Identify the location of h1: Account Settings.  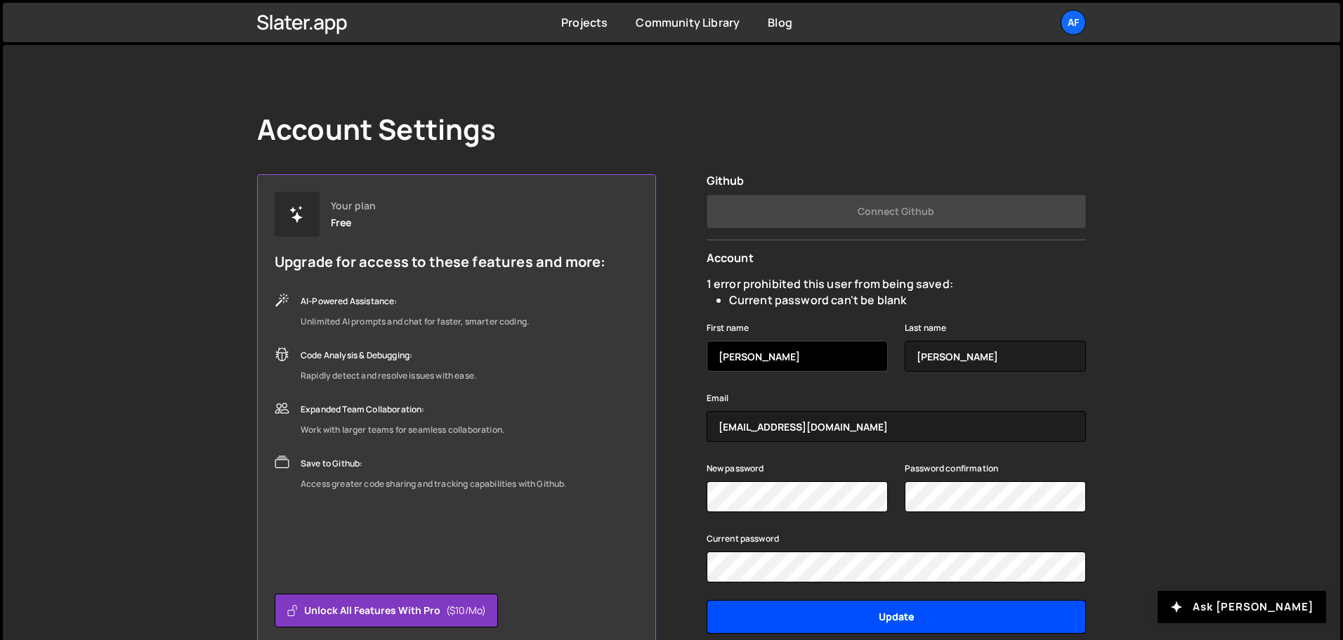
(377, 129).